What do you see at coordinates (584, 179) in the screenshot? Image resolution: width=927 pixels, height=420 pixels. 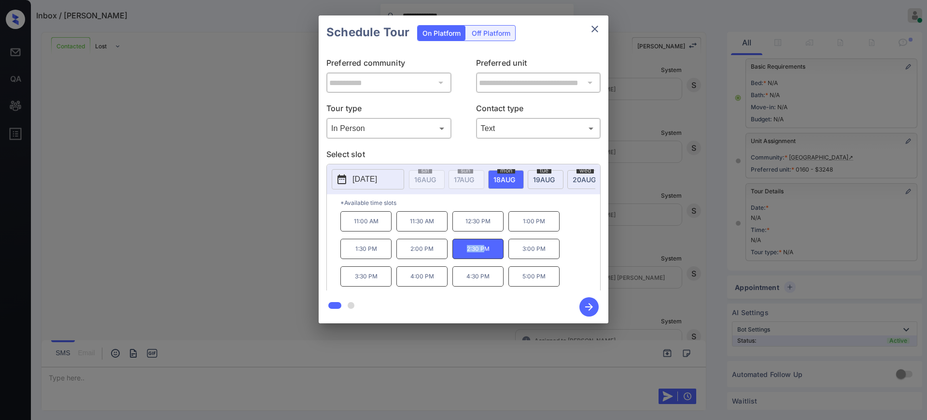 I see `span: 20 AUG` at bounding box center [584, 179].